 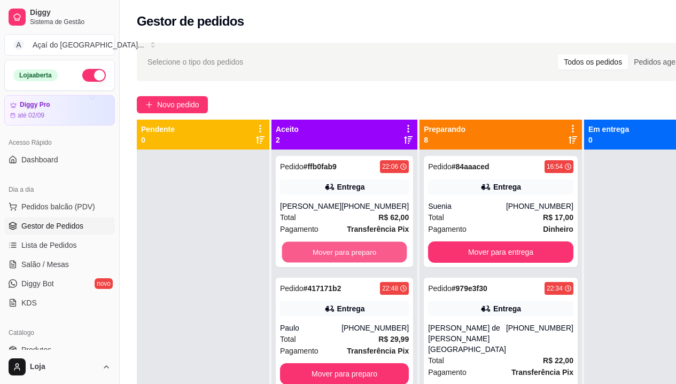 I want to click on strong: R$ 17,00, so click(x=558, y=218).